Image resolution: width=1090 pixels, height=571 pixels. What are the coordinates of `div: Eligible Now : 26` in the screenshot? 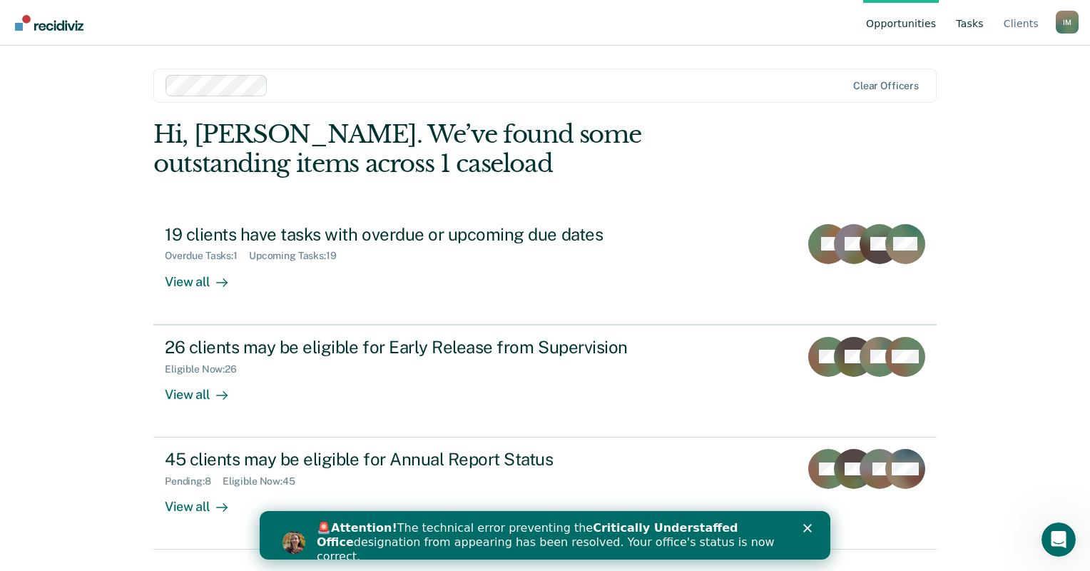 It's located at (206, 369).